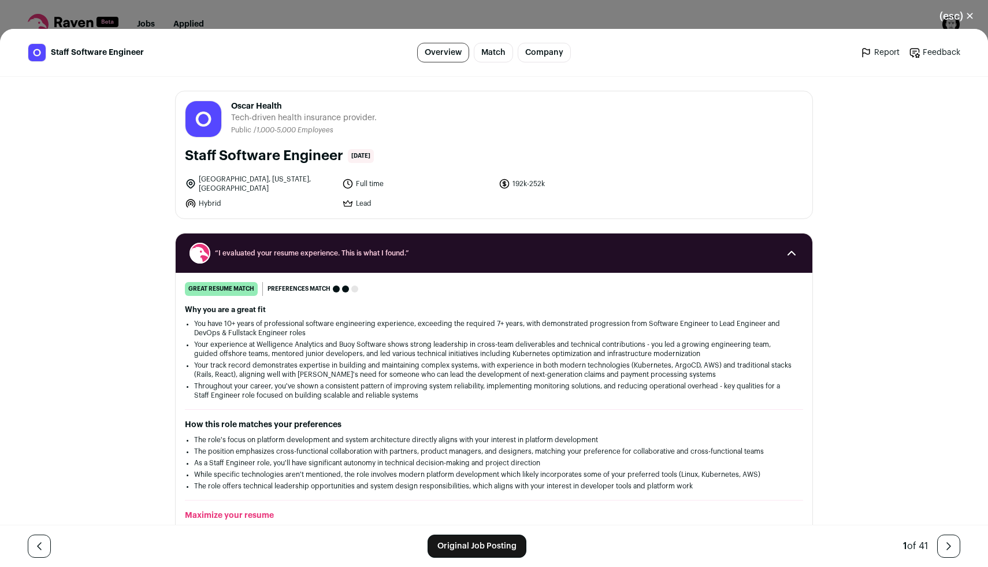  I want to click on span: 1,000-5,000 Employees, so click(295, 130).